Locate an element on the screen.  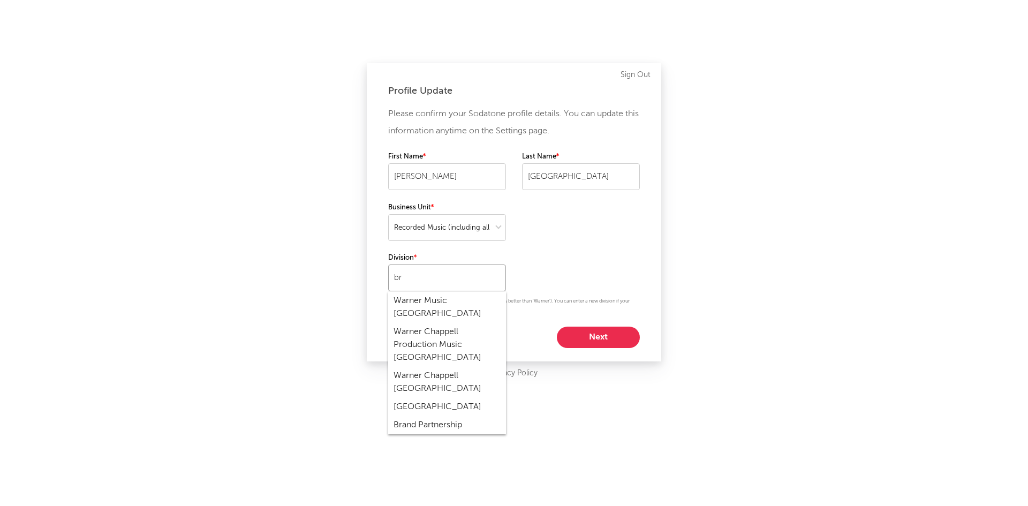
div: Profile Update is located at coordinates (514, 91).